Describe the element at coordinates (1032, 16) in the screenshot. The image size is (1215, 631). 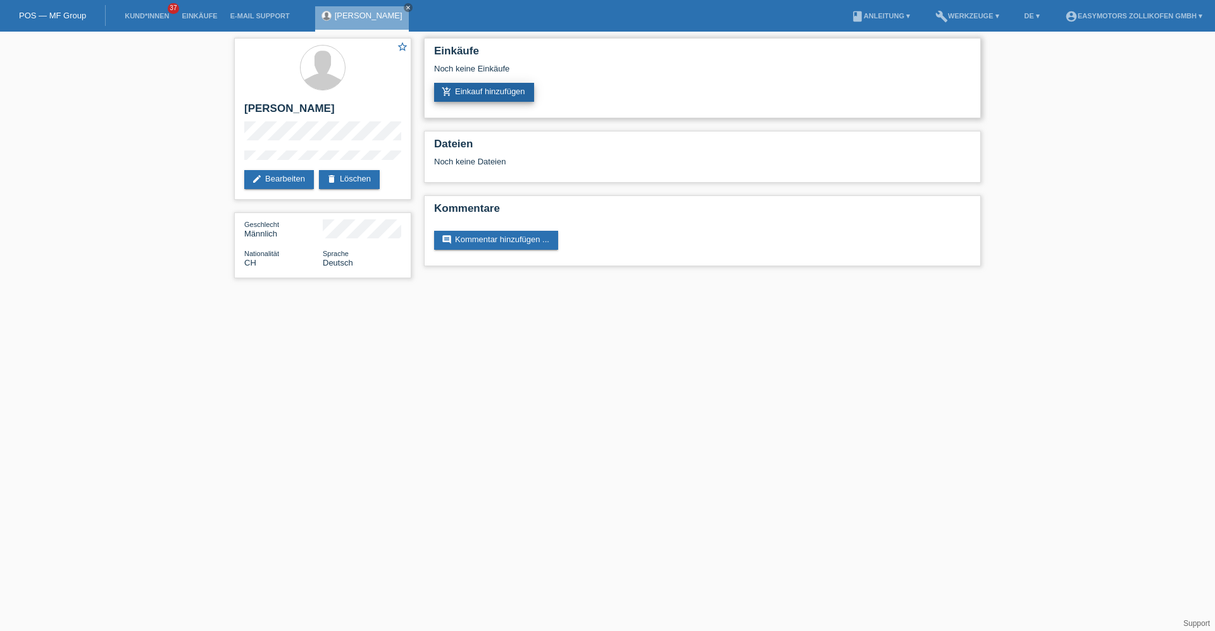
I see `a: DE ▾` at that location.